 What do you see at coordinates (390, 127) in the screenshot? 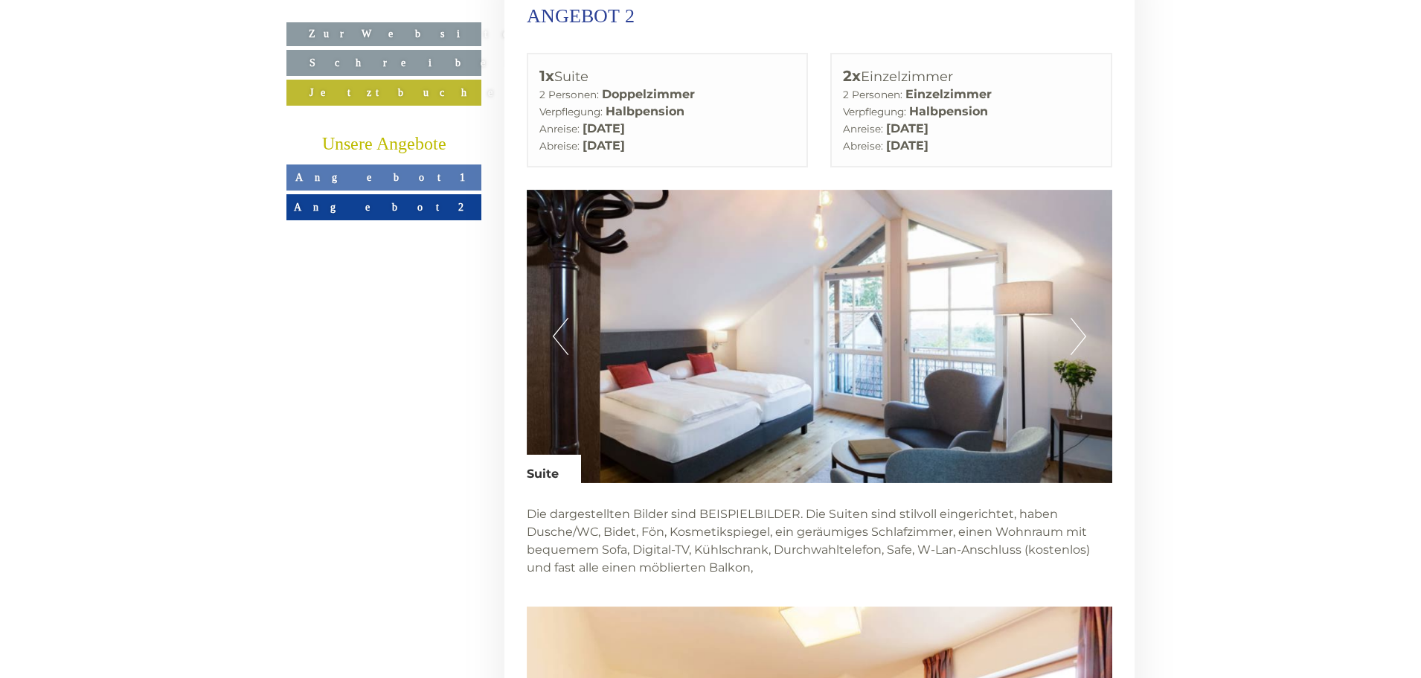
I see `small: 09:01` at bounding box center [390, 127].